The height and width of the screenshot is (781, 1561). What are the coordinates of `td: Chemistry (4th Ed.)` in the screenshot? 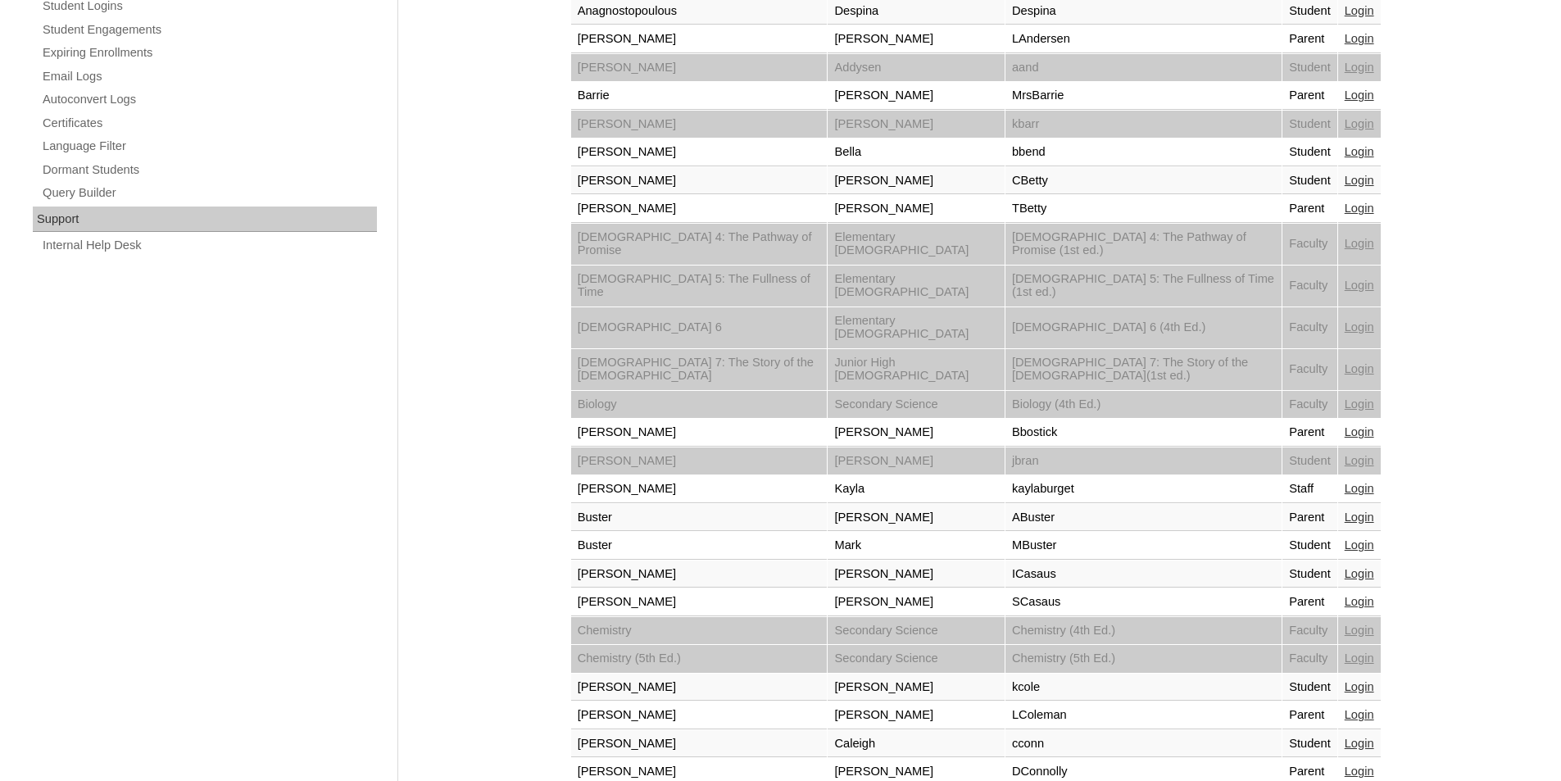 It's located at (1143, 631).